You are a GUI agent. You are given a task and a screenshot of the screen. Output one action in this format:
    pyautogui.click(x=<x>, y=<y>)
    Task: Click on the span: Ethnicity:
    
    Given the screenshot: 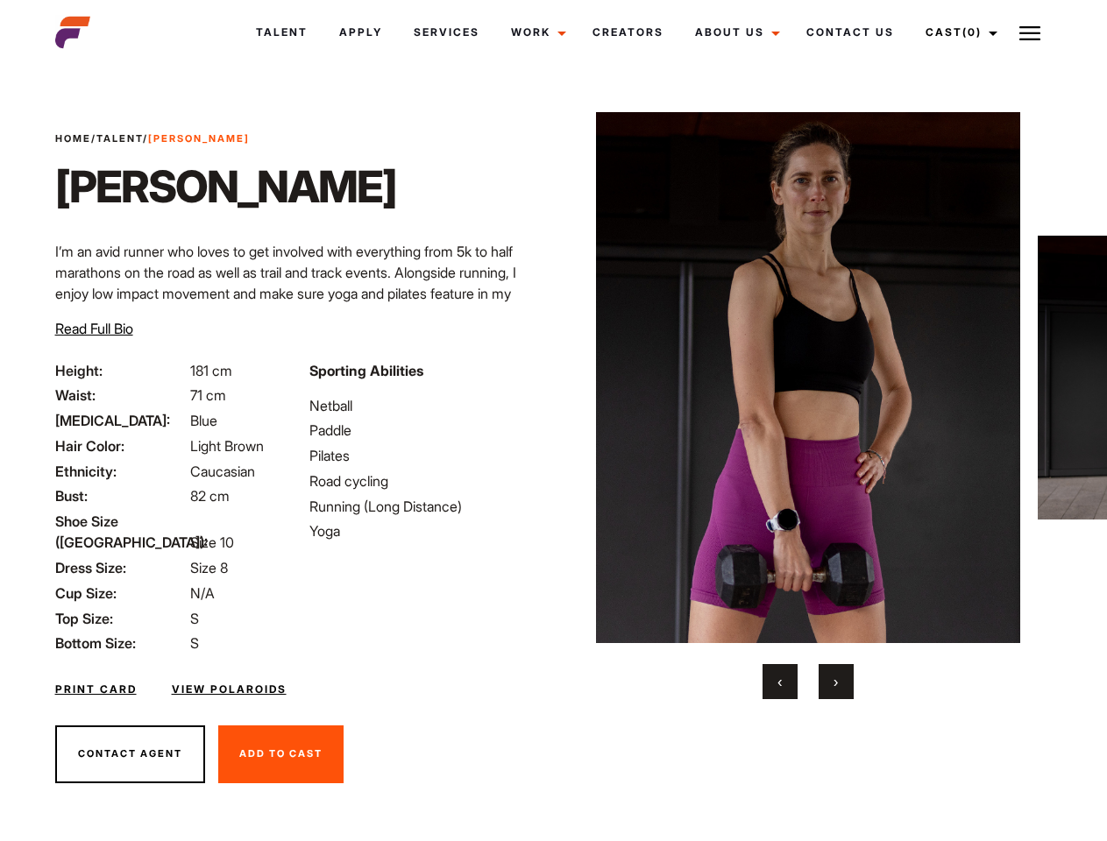 What is the action you would take?
    pyautogui.click(x=121, y=471)
    